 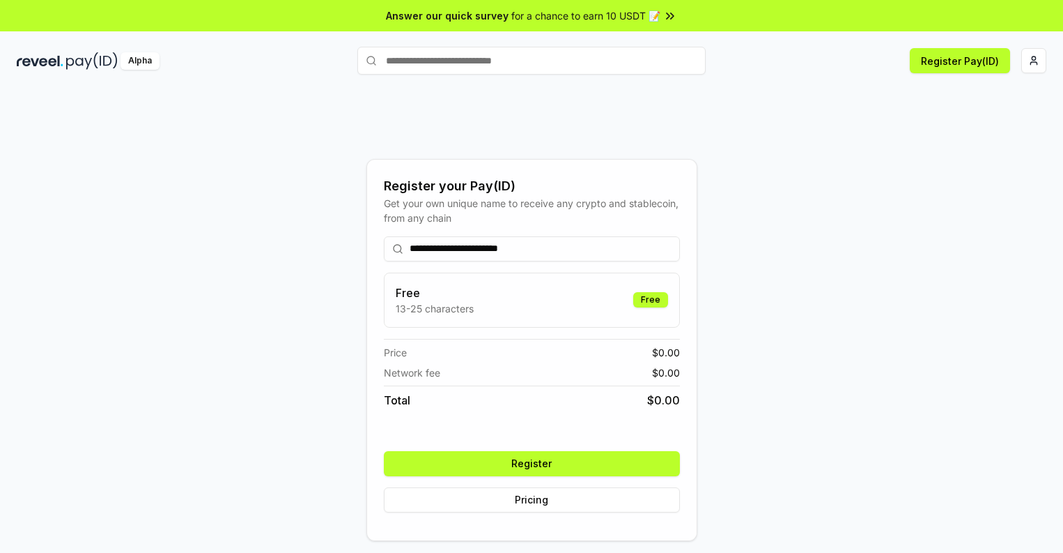 What do you see at coordinates (412, 372) in the screenshot?
I see `span: Network fee` at bounding box center [412, 372].